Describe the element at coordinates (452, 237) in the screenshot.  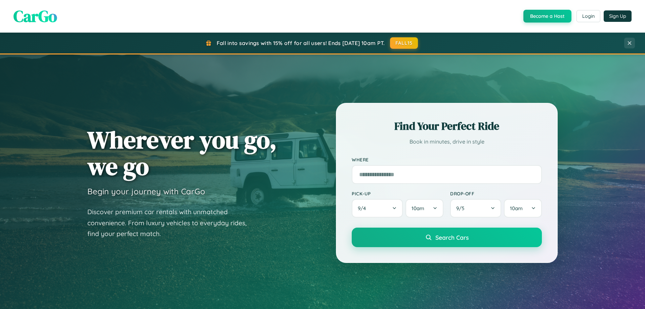
I see `span: Search Cars` at that location.